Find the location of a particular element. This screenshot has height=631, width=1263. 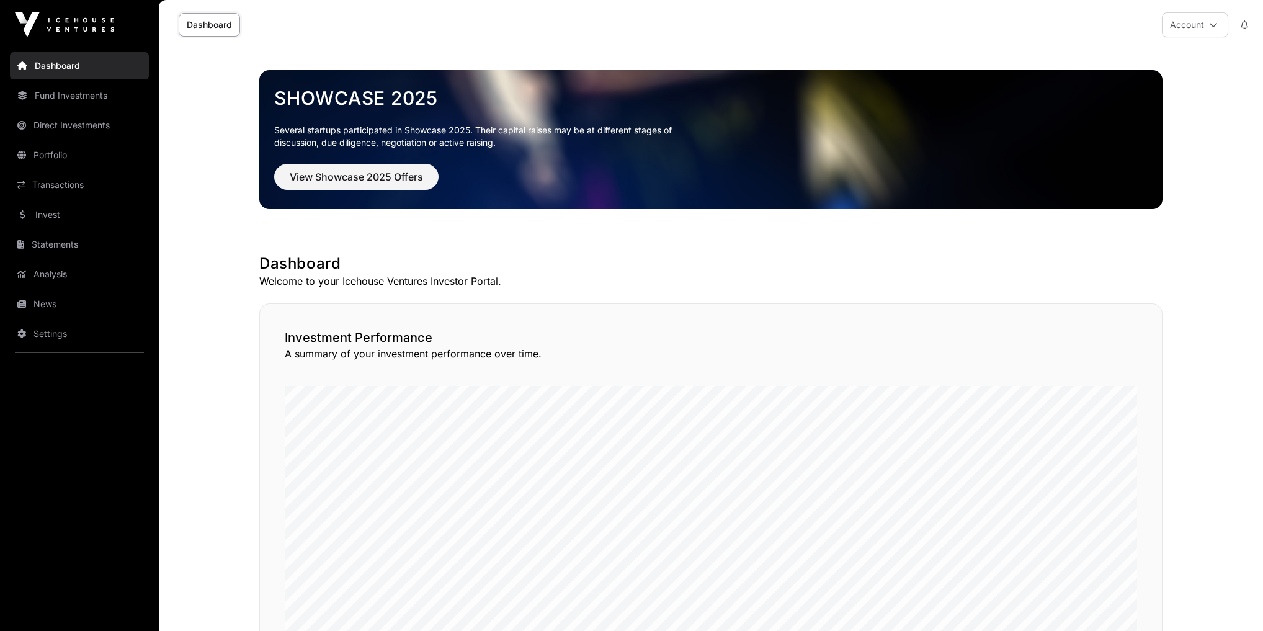

a: Fund Investments is located at coordinates (79, 96).